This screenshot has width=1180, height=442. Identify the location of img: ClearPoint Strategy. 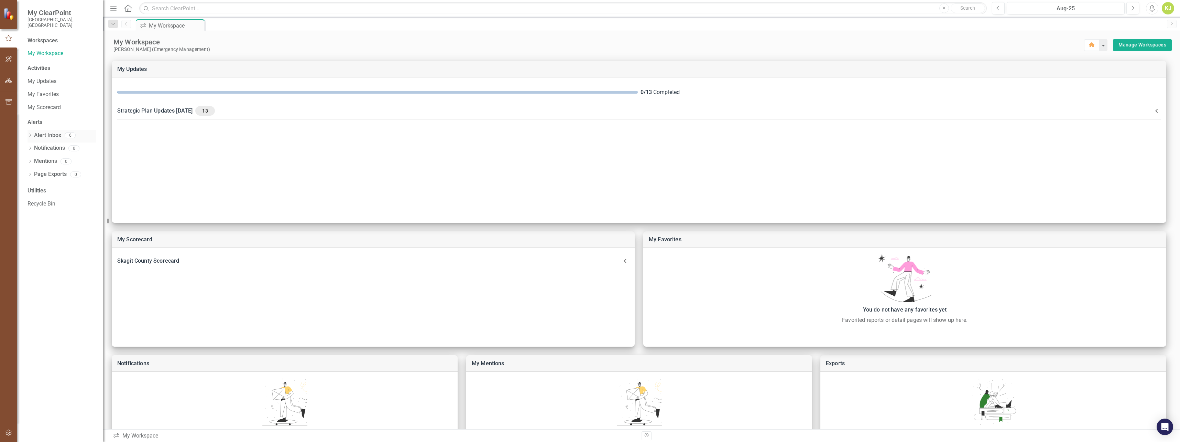
(9, 14).